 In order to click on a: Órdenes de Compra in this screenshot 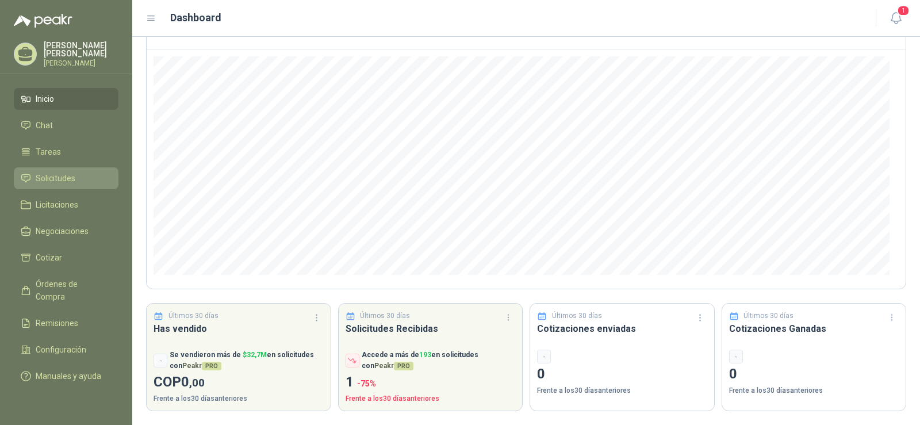, I will do `click(66, 290)`.